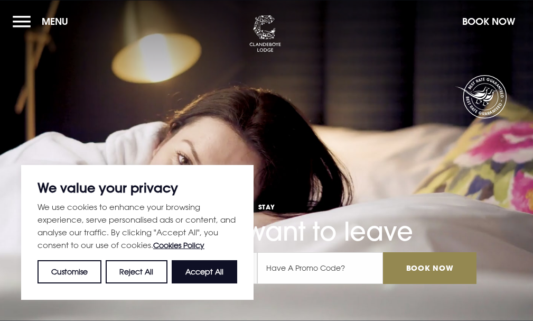 The width and height of the screenshot is (533, 321). I want to click on button: Reject All, so click(136, 272).